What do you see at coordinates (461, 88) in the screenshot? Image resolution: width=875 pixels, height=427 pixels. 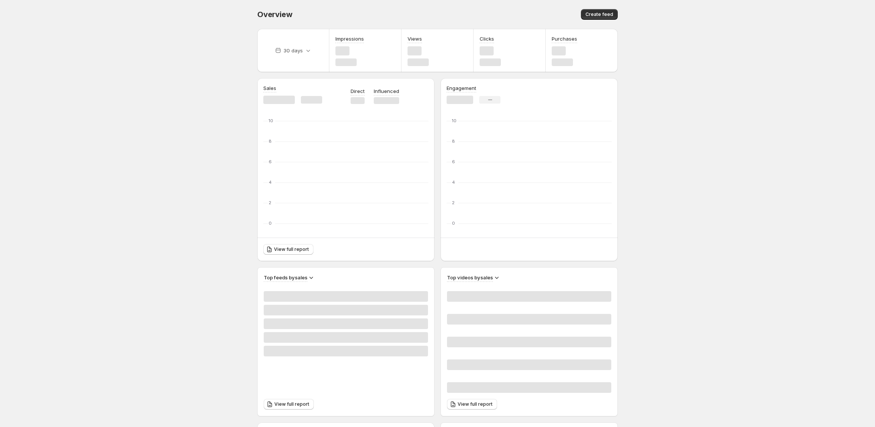 I see `h3: Engagement` at bounding box center [461, 88].